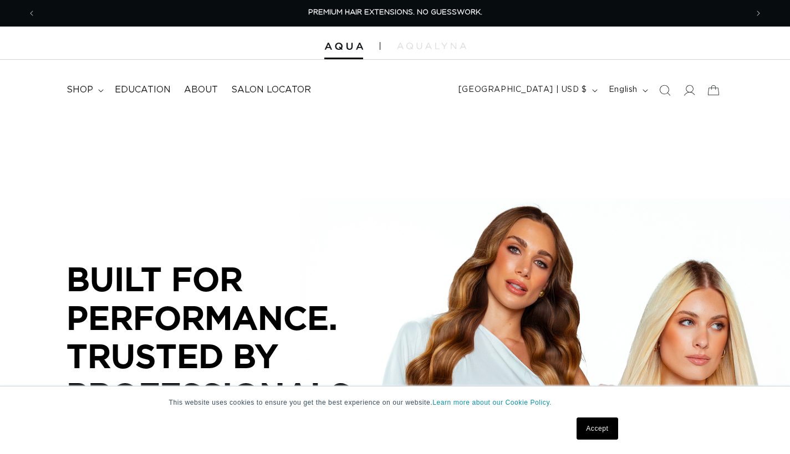 This screenshot has width=790, height=454. What do you see at coordinates (271, 90) in the screenshot?
I see `a: Salon Locator` at bounding box center [271, 90].